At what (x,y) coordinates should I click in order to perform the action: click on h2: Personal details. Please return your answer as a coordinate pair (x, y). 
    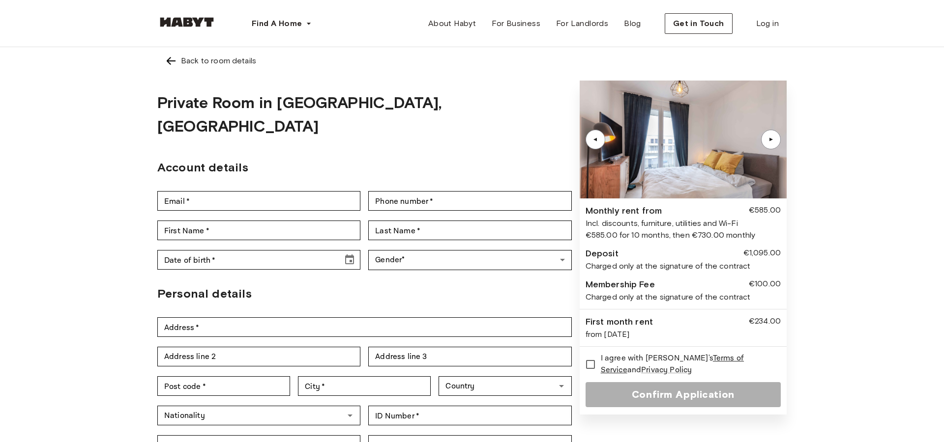
    Looking at the image, I should click on (364, 294).